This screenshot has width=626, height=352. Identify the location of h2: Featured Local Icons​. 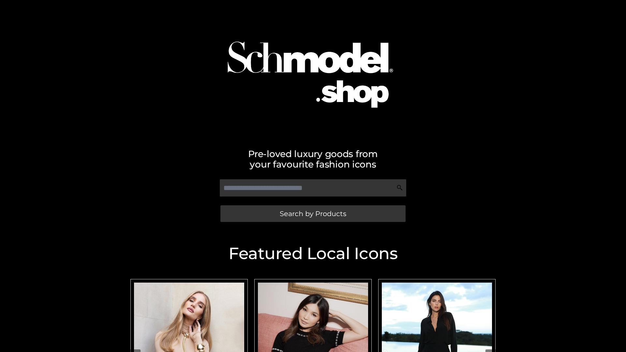
(313, 254).